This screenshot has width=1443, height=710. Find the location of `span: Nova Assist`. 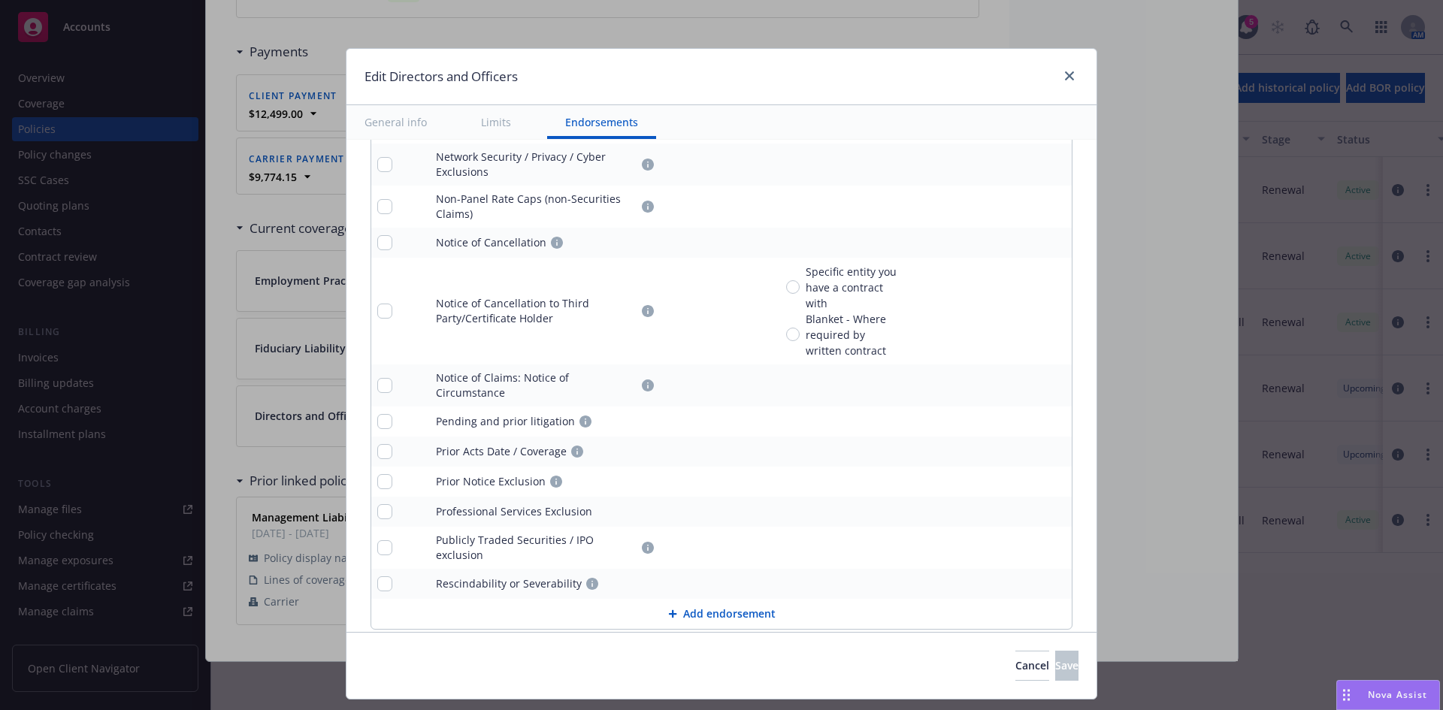

span: Nova Assist is located at coordinates (1397, 694).